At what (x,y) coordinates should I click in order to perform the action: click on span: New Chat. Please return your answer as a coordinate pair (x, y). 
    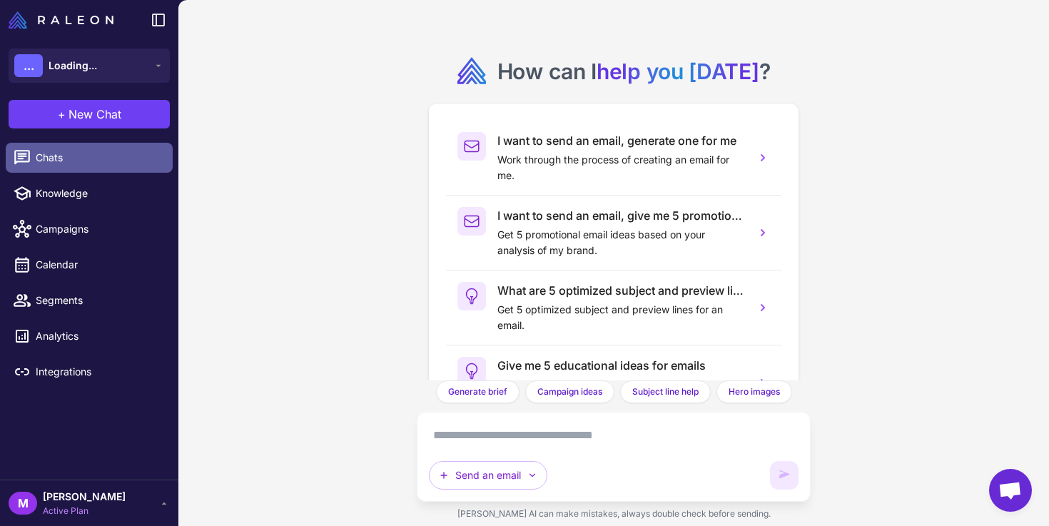
    Looking at the image, I should click on (95, 114).